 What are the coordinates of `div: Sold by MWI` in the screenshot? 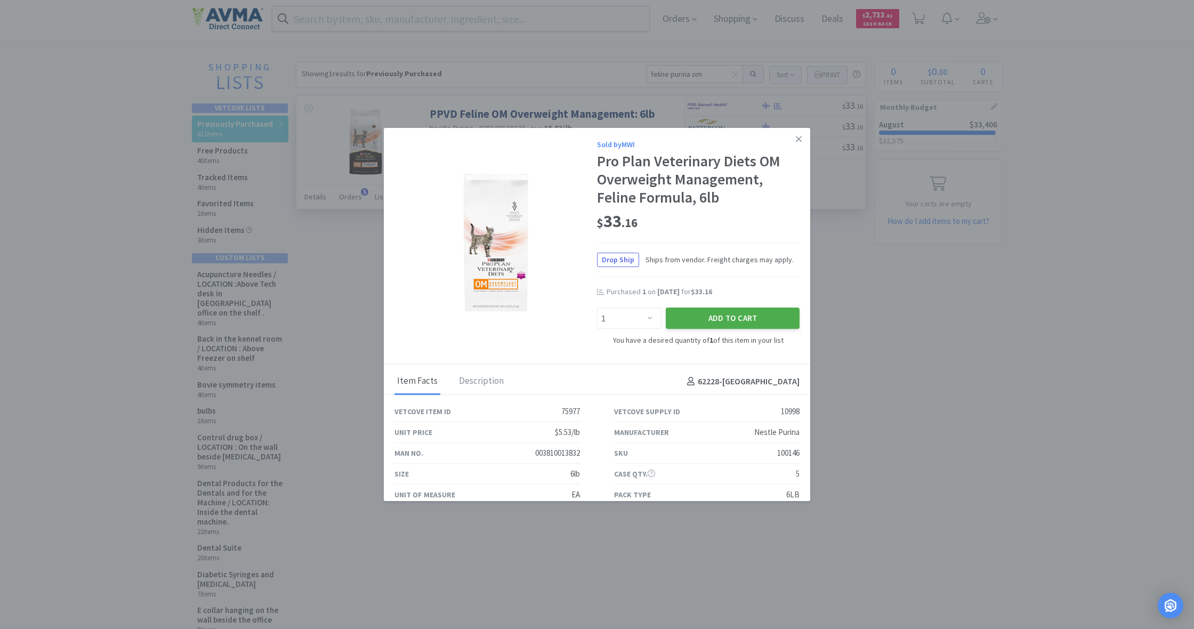 It's located at (698, 144).